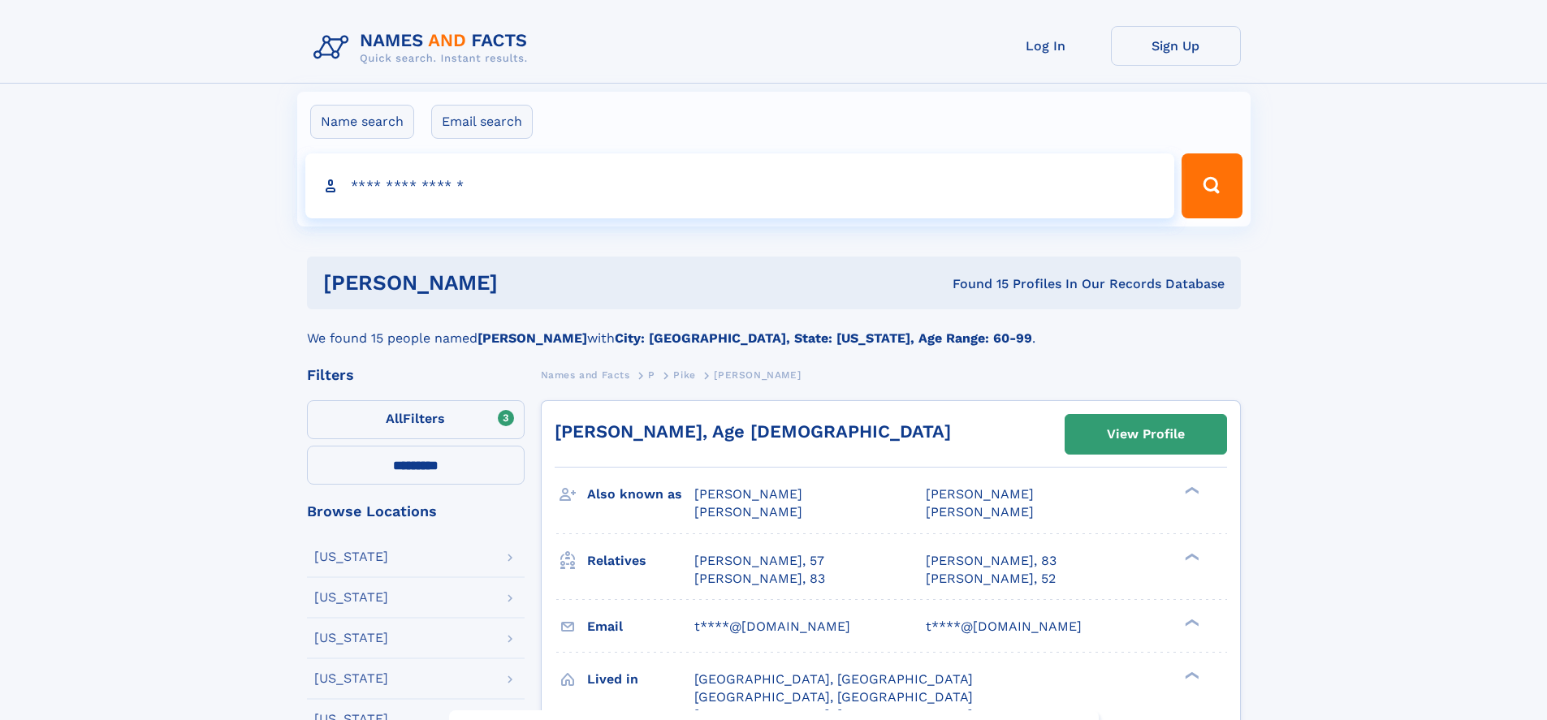 The image size is (1547, 720). I want to click on span: Pike, so click(684, 375).